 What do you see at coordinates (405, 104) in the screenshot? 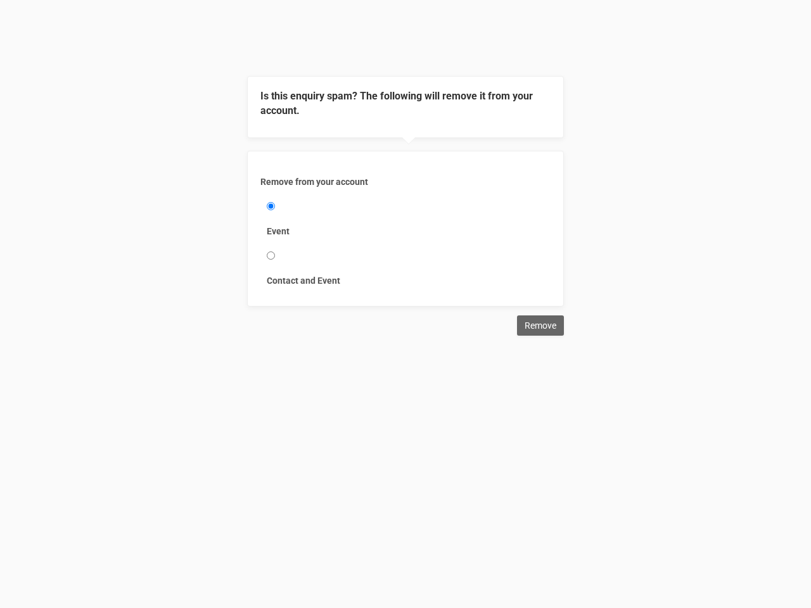
I see `legend: Is this enquiry spam? The following will remove it from your account.` at bounding box center [405, 104].